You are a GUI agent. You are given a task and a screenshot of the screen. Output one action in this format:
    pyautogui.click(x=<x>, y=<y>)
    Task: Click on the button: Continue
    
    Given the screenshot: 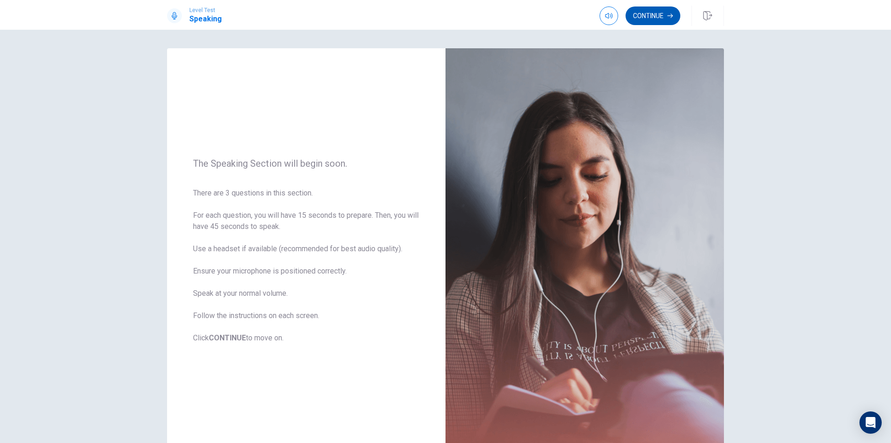 What is the action you would take?
    pyautogui.click(x=653, y=16)
    